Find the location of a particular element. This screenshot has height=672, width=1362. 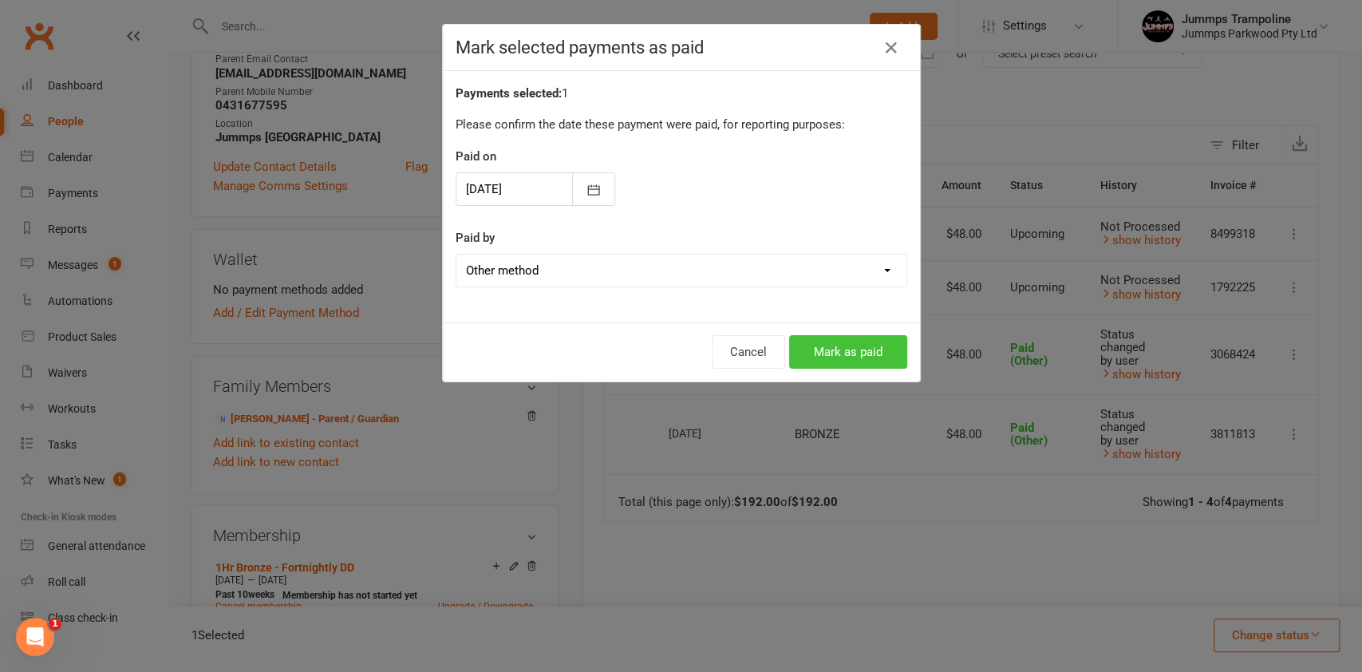

button: Cancel is located at coordinates (748, 352).